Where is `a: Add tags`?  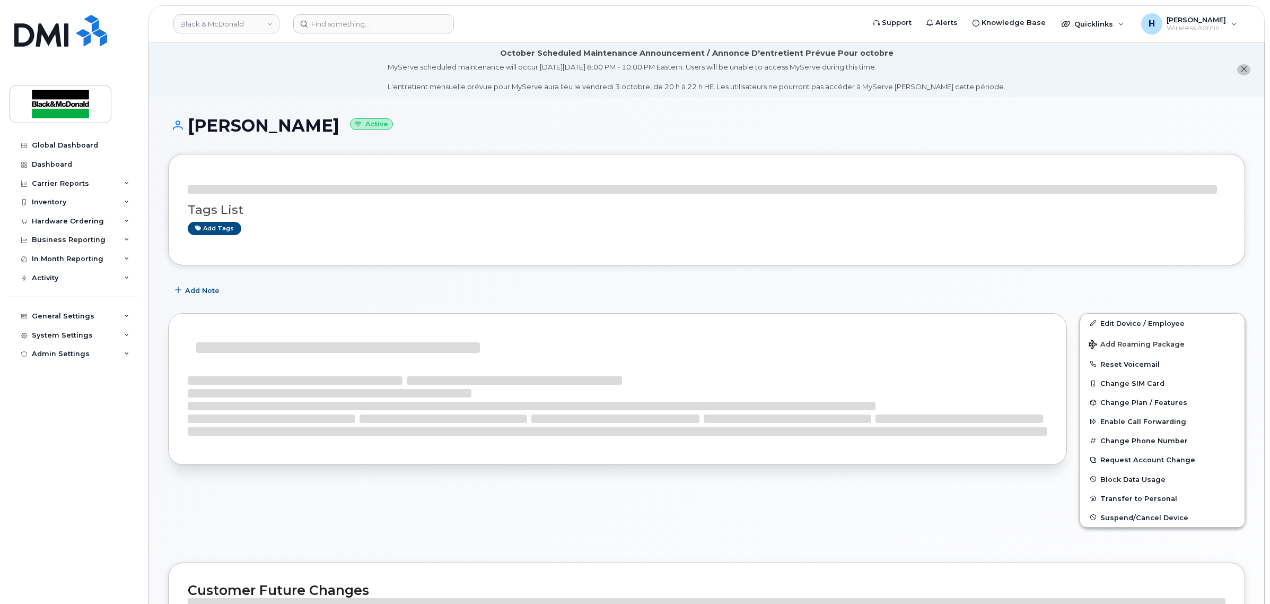
a: Add tags is located at coordinates (214, 228).